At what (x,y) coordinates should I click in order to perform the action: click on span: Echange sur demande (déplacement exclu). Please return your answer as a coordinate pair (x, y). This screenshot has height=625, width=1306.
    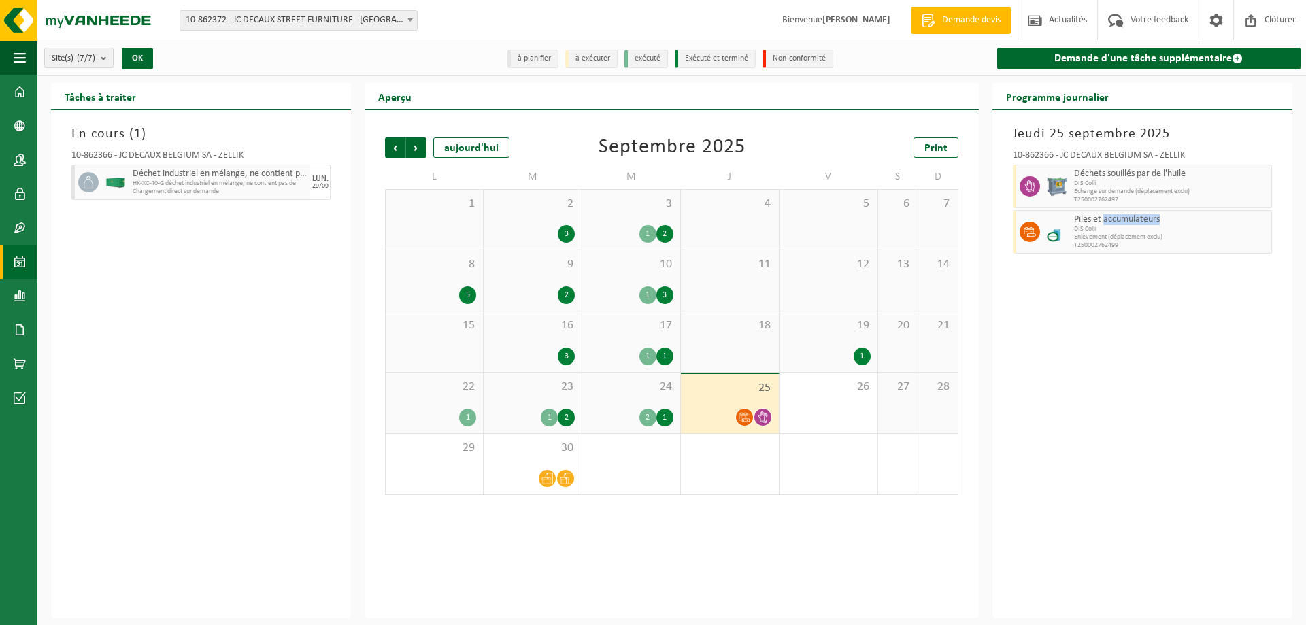
    Looking at the image, I should click on (1171, 192).